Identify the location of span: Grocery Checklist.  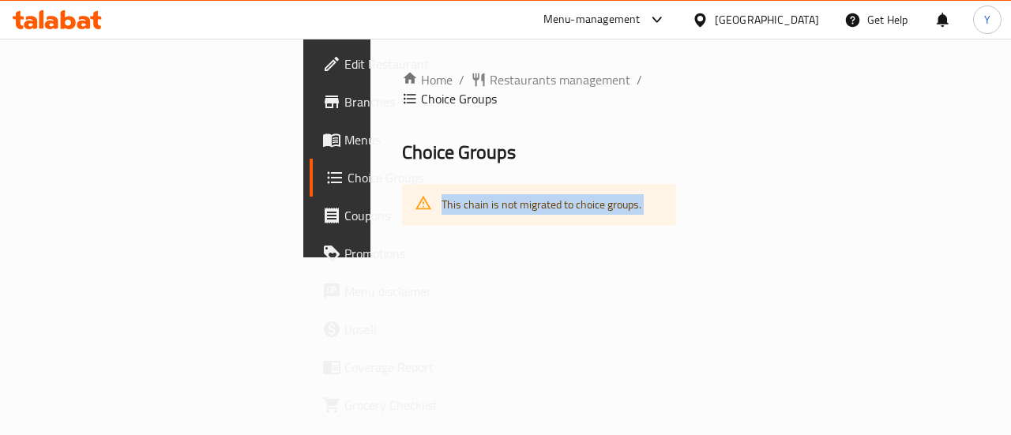
(402, 405).